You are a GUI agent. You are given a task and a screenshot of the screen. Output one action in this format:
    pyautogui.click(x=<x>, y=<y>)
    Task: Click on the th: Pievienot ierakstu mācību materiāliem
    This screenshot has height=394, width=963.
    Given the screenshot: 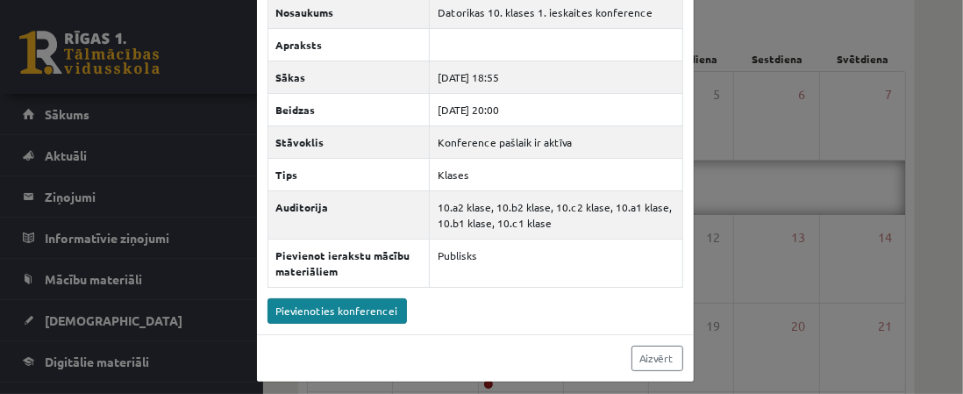 What is the action you would take?
    pyautogui.click(x=348, y=262)
    